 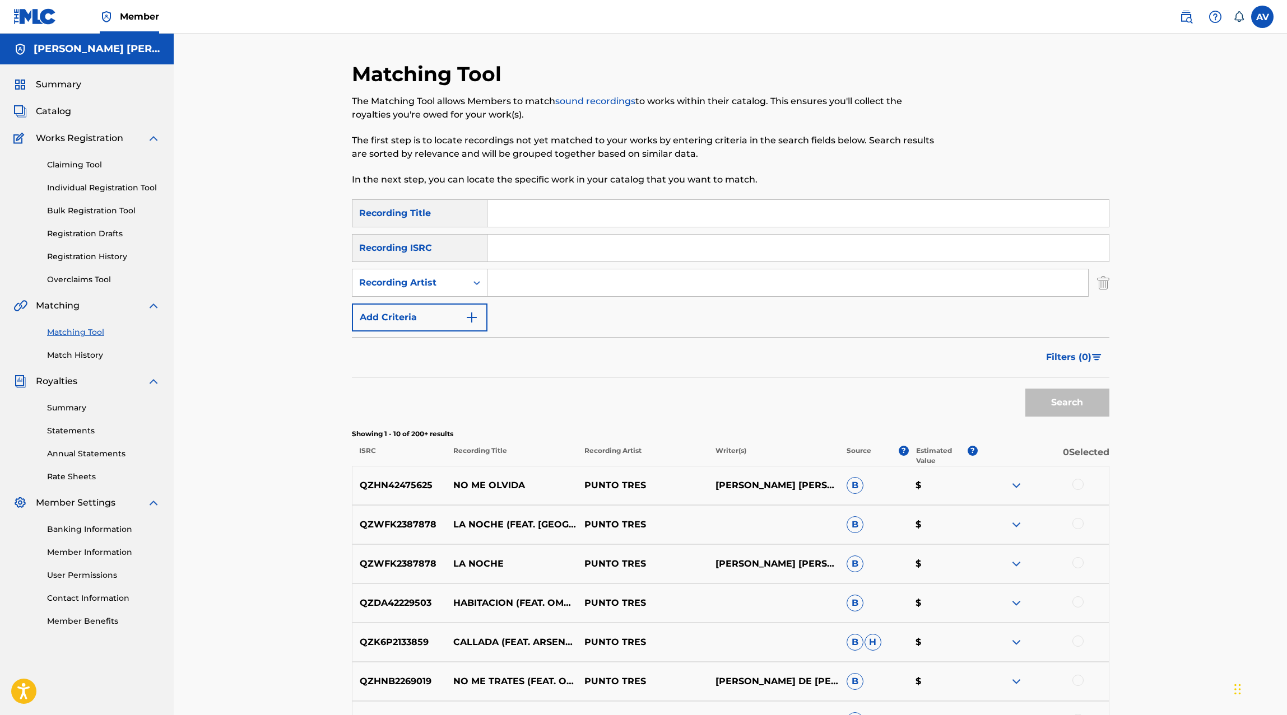 I want to click on a: sound recordings, so click(x=595, y=101).